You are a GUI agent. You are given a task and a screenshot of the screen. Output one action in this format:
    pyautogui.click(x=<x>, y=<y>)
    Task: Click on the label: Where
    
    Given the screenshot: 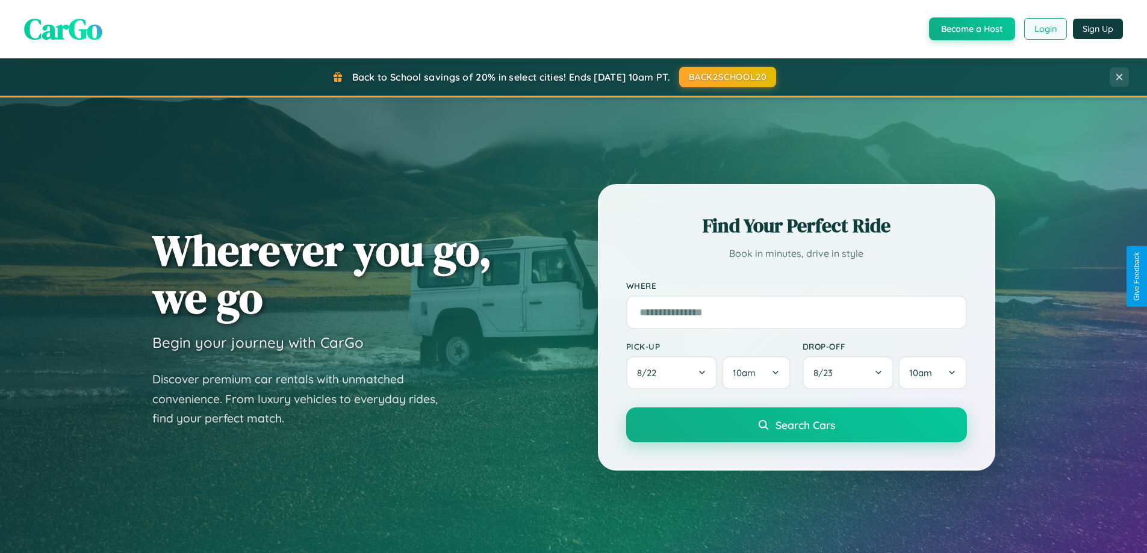 What is the action you would take?
    pyautogui.click(x=797, y=285)
    